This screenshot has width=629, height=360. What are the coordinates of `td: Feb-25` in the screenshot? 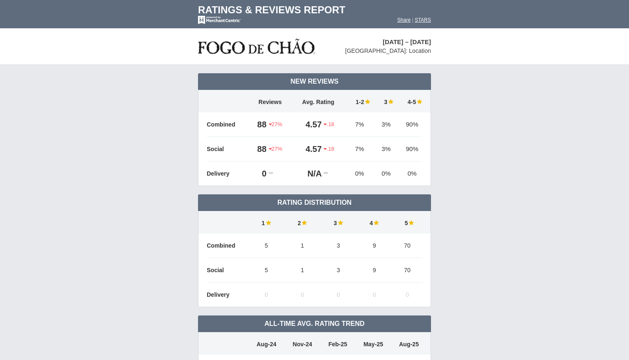 It's located at (338, 343).